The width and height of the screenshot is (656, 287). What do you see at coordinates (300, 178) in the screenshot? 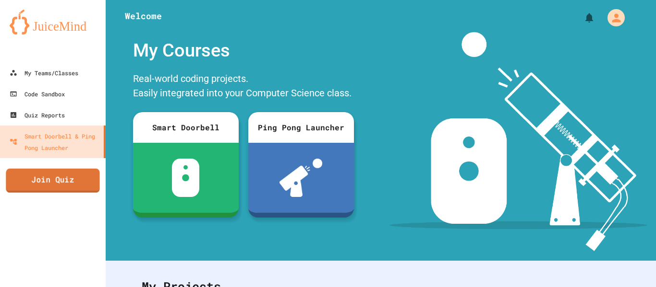
I see `img: ppl-with-ball.png` at bounding box center [300, 178].